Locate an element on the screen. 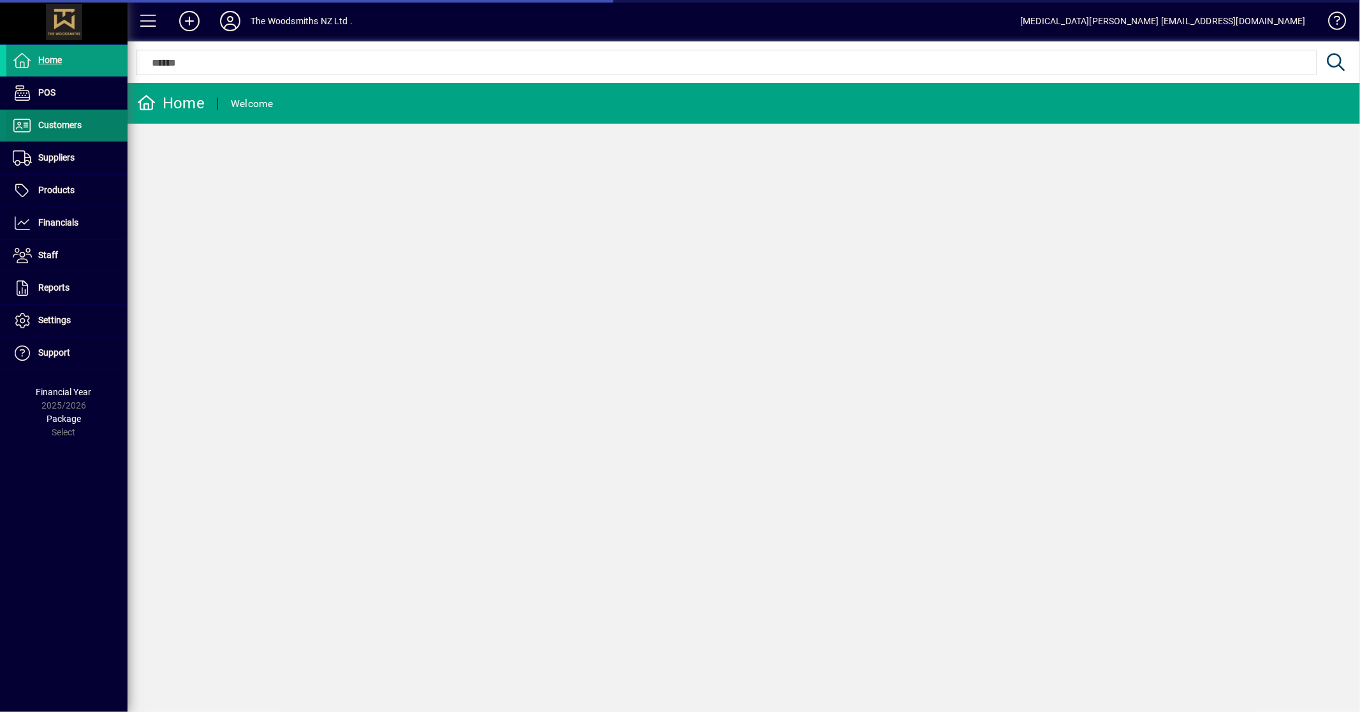 The height and width of the screenshot is (712, 1360). span: Package is located at coordinates (64, 419).